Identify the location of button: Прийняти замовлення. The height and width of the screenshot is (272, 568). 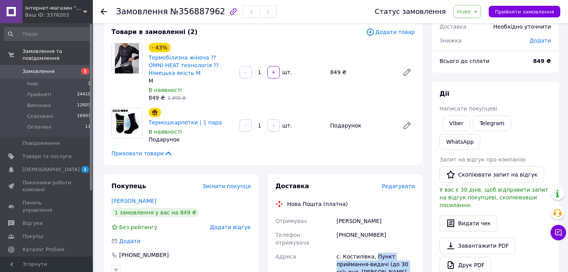
(524, 12).